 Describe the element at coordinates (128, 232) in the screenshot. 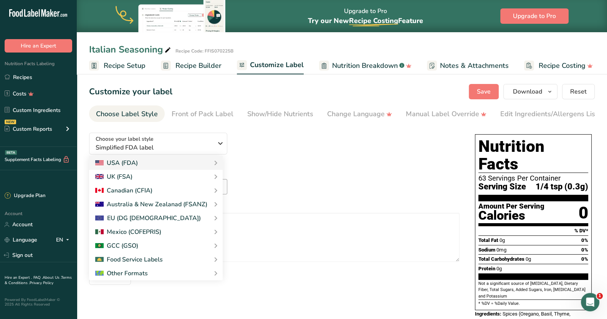

I see `div: Mexico (COFEPRIS)` at that location.